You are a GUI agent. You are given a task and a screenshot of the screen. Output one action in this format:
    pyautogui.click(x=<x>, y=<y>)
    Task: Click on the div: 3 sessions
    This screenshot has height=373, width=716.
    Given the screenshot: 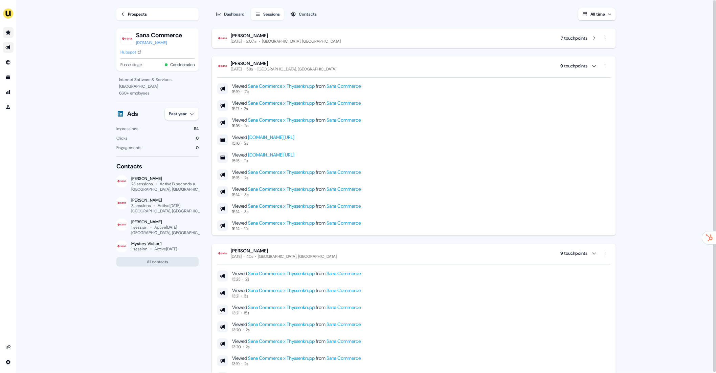 What is the action you would take?
    pyautogui.click(x=141, y=205)
    